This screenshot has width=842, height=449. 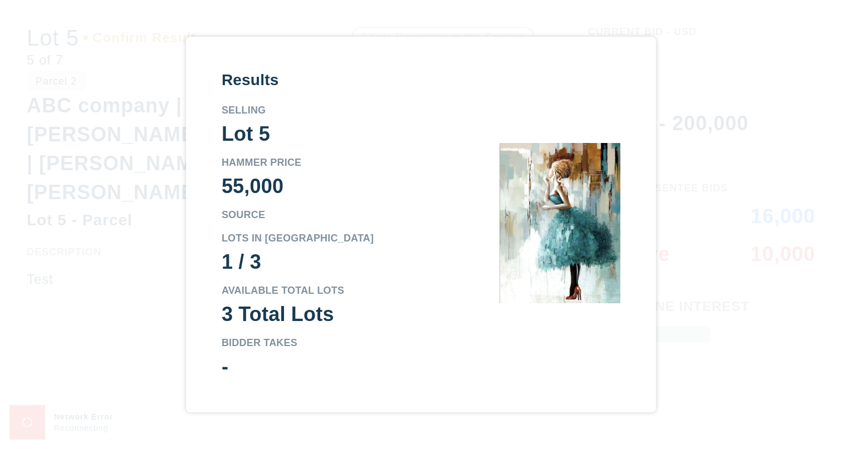 I want to click on div: Hammer Price, so click(x=343, y=163).